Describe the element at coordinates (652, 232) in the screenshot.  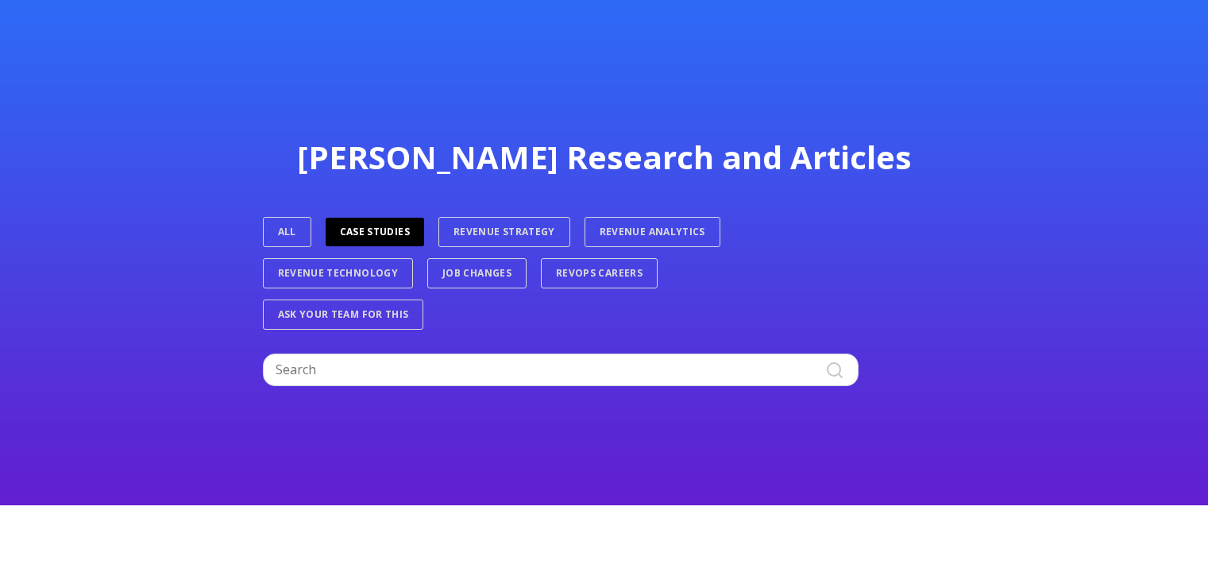
I see `a: Revenue Analytics` at that location.